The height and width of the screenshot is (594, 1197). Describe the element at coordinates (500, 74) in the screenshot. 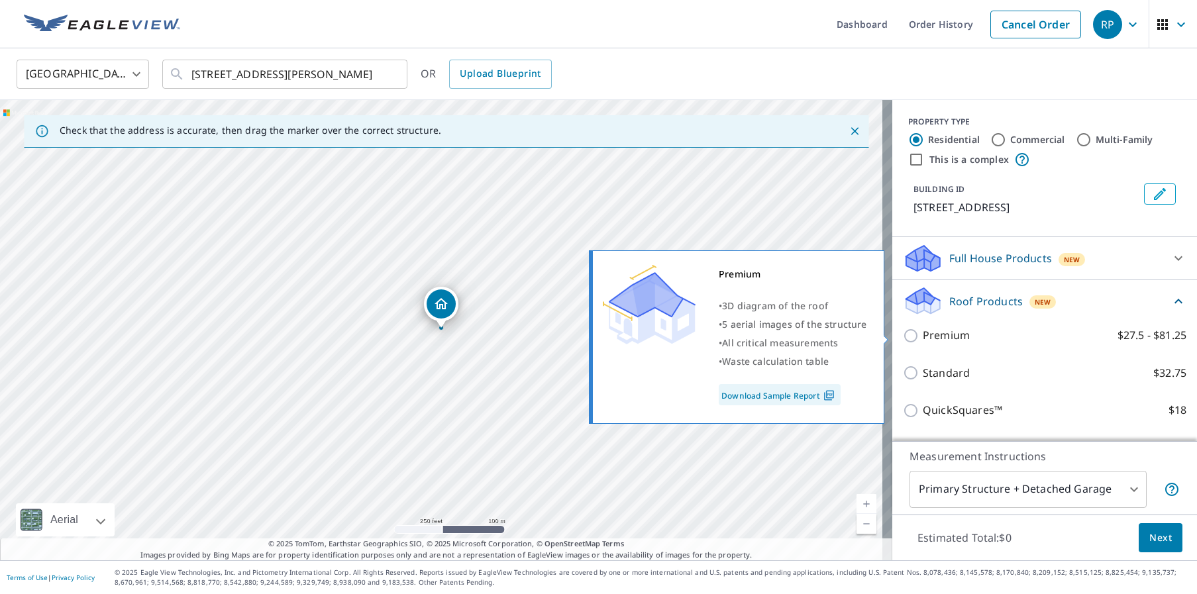

I see `span: Upload Blueprint` at that location.